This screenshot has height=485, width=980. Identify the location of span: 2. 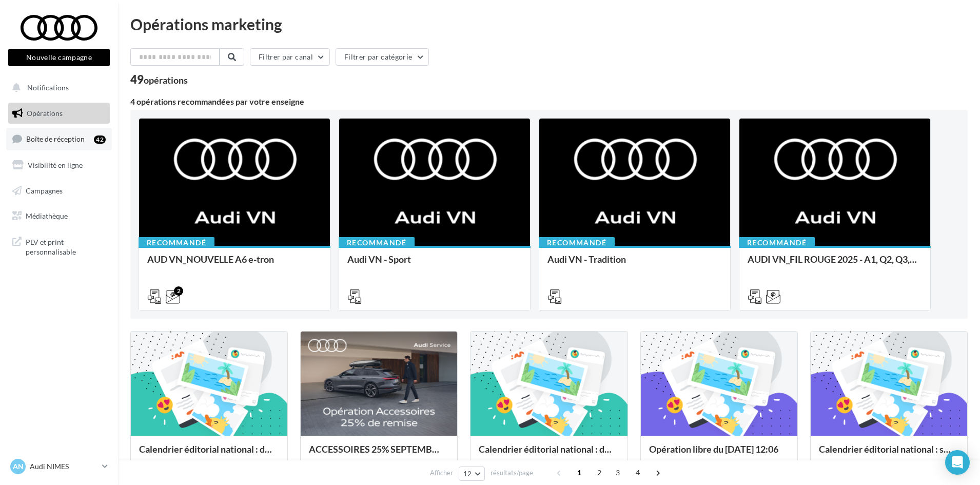
(599, 472).